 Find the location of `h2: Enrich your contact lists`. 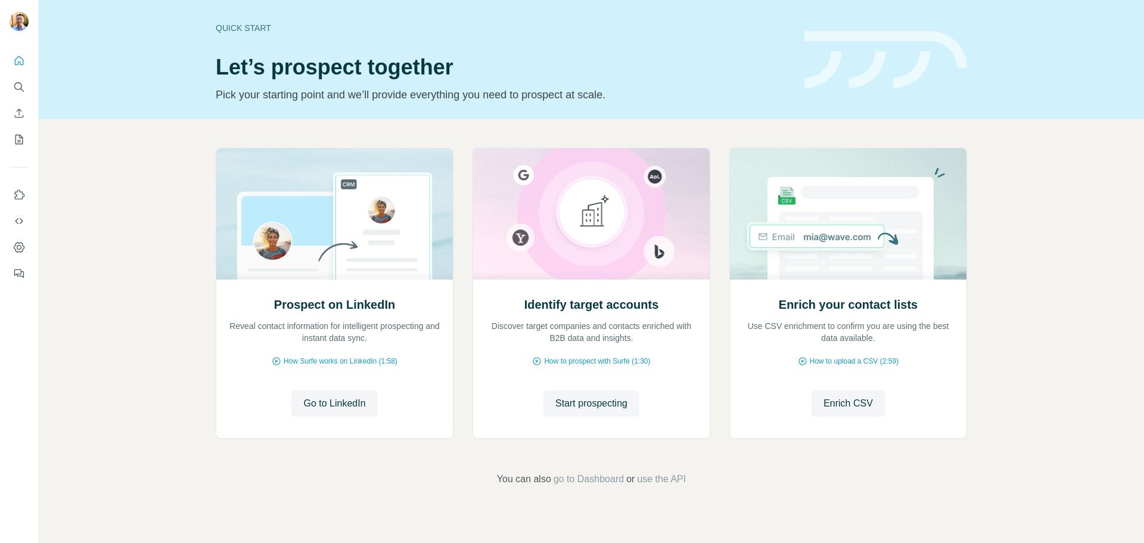

h2: Enrich your contact lists is located at coordinates (848, 305).